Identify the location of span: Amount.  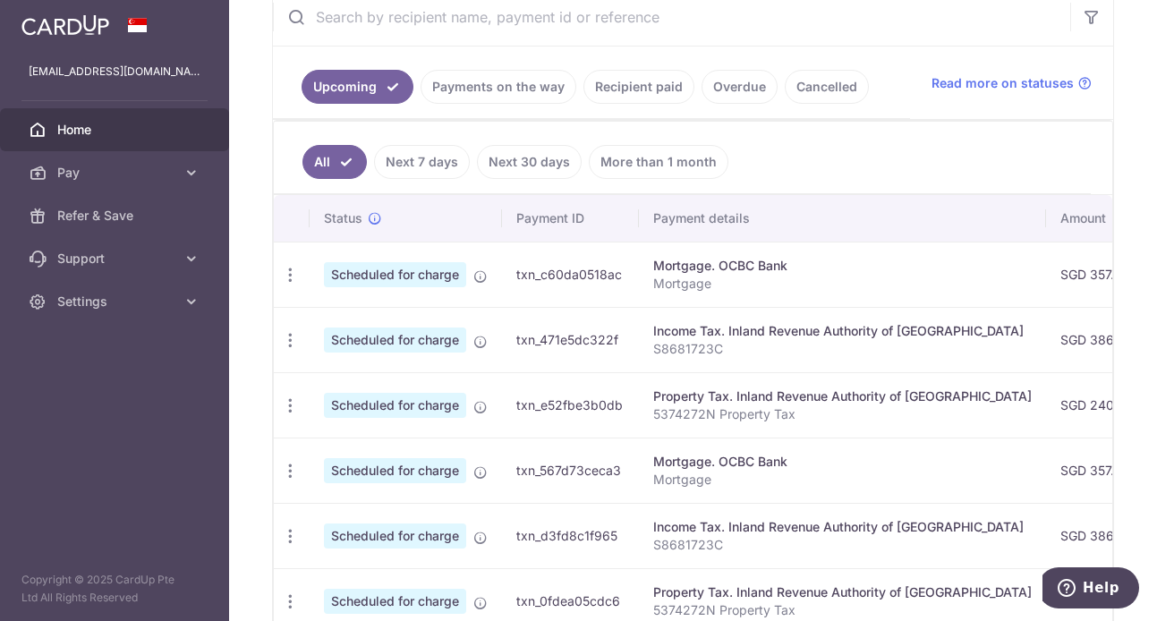
(1082, 218).